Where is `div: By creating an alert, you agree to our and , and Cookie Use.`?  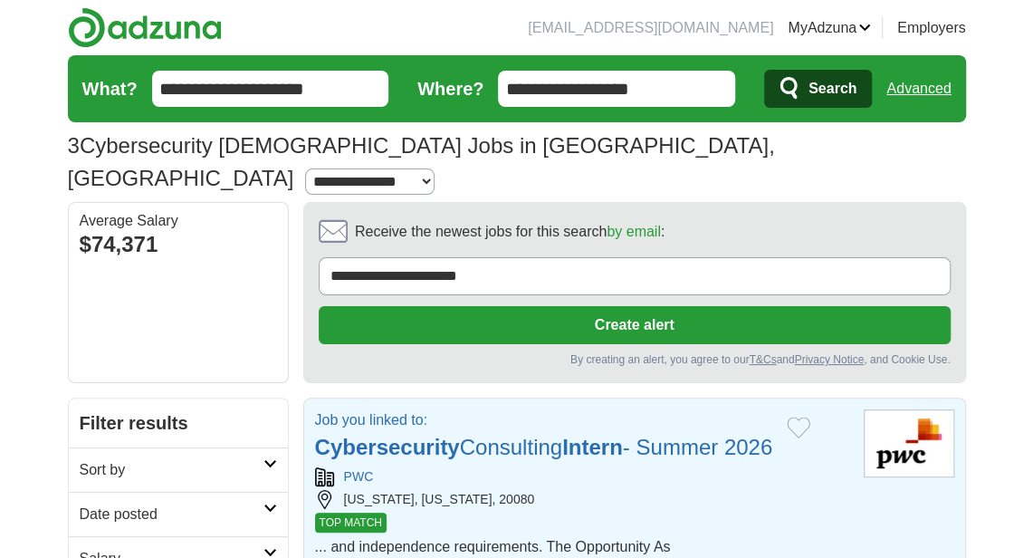 div: By creating an alert, you agree to our and , and Cookie Use. is located at coordinates (635, 360).